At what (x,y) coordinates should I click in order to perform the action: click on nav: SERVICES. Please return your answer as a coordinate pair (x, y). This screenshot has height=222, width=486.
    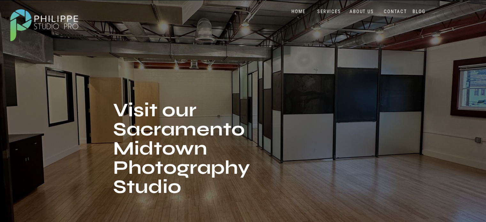
    Looking at the image, I should click on (329, 12).